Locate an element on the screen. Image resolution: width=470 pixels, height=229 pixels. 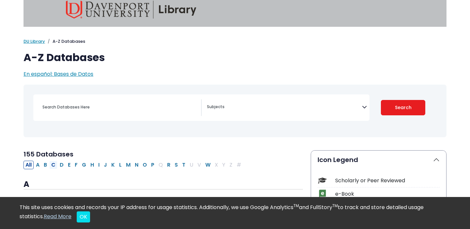
button: Filter Results C is located at coordinates (53, 165).